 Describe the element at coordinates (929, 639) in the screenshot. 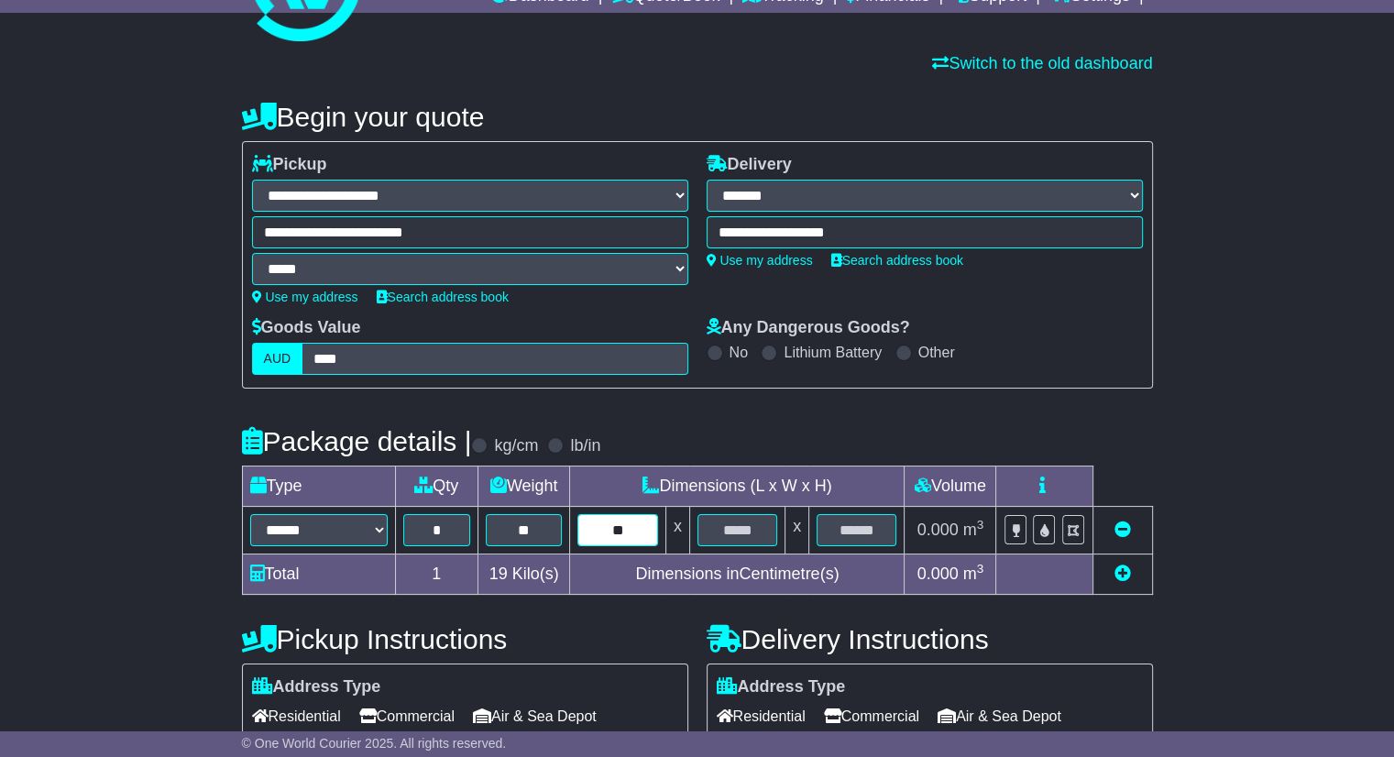

I see `h4: Delivery Instructions` at that location.